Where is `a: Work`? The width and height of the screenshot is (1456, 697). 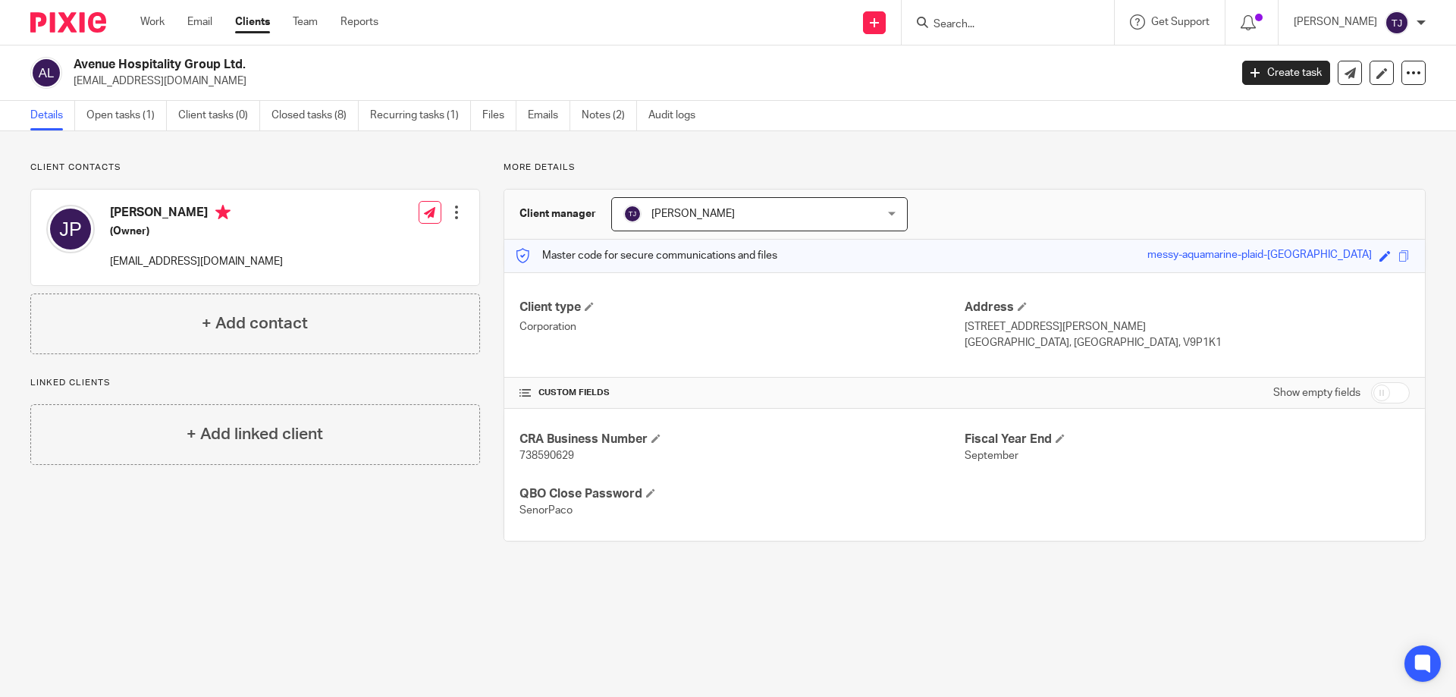 a: Work is located at coordinates (152, 22).